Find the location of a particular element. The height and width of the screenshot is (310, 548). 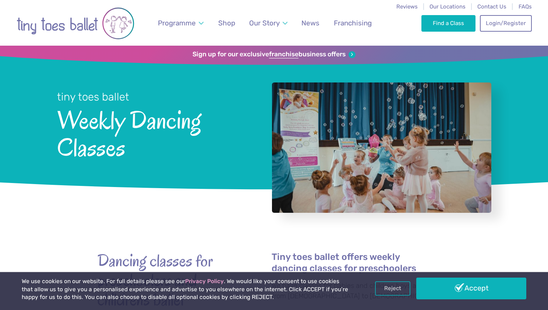

span: Programme is located at coordinates (177, 23).